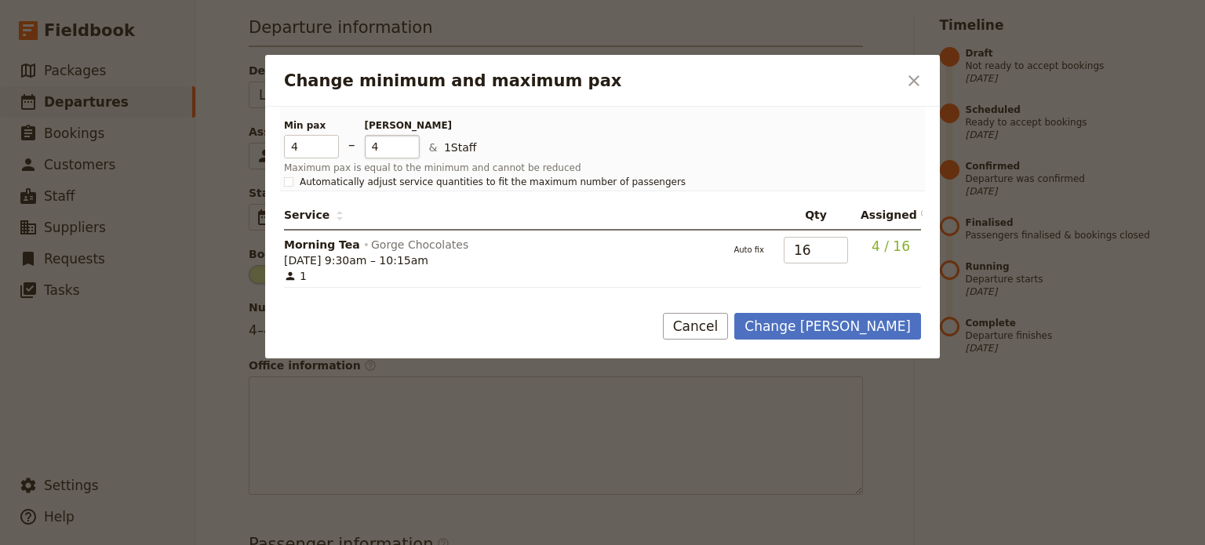 The width and height of the screenshot is (1205, 545). I want to click on span: Gorge Chocolates, so click(420, 245).